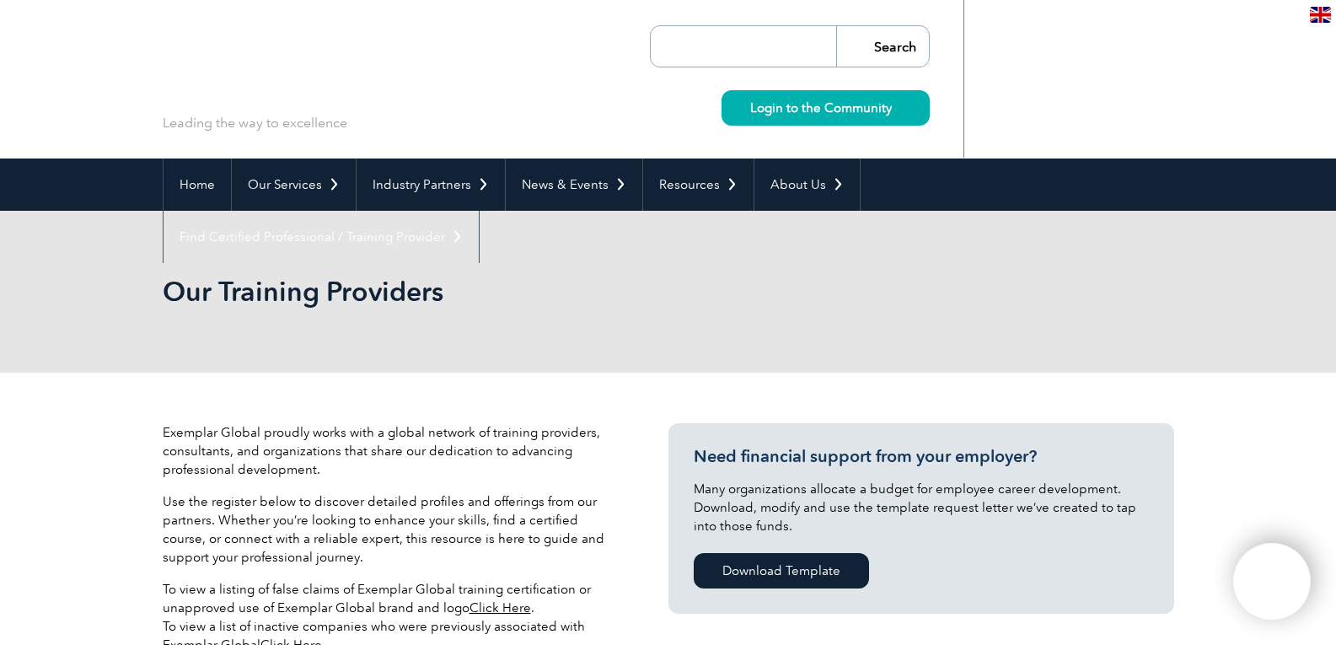  I want to click on a: Our Services, so click(293, 185).